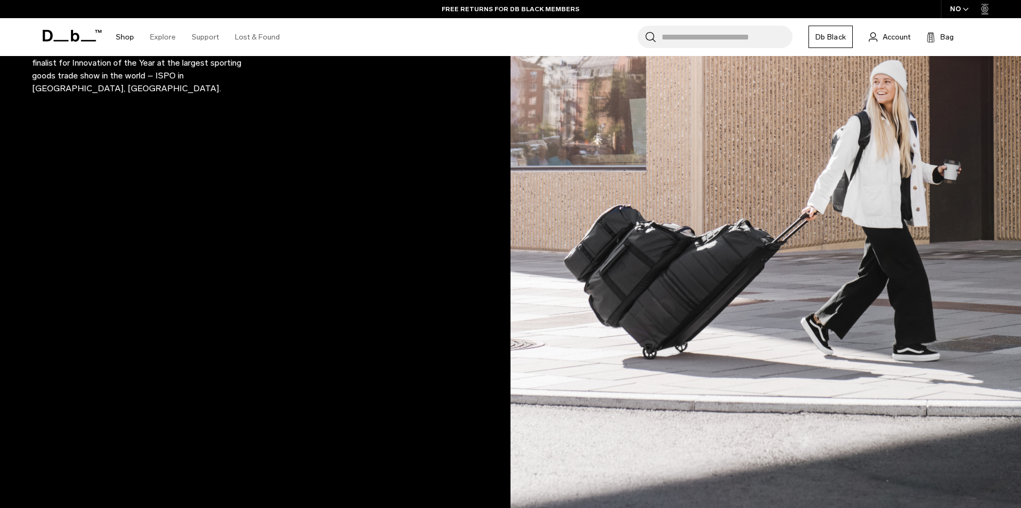 The image size is (1021, 508). Describe the element at coordinates (830, 37) in the screenshot. I see `a: Db Black` at that location.